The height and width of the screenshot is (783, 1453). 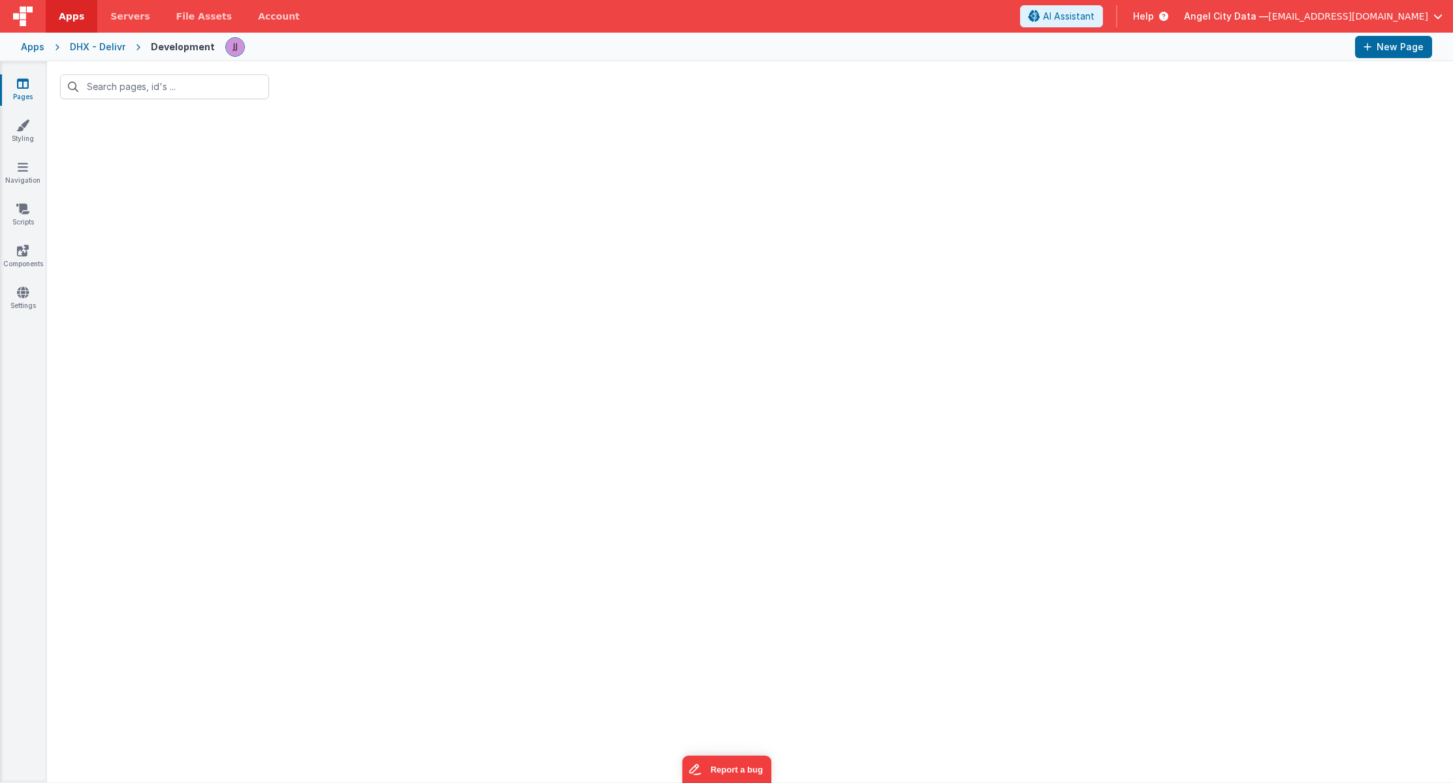 What do you see at coordinates (1225, 16) in the screenshot?
I see `span: Angel City Data —` at bounding box center [1225, 16].